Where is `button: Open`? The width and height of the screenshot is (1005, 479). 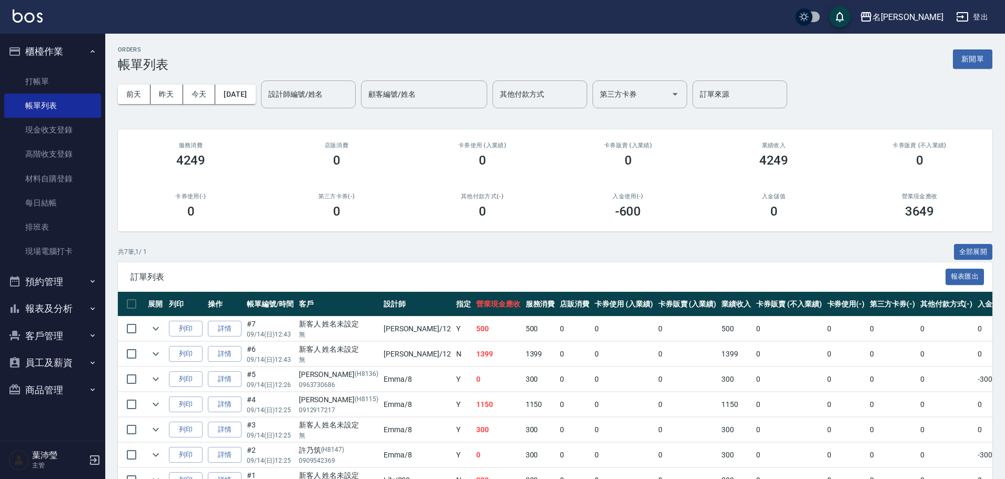
button: Open is located at coordinates (675, 94).